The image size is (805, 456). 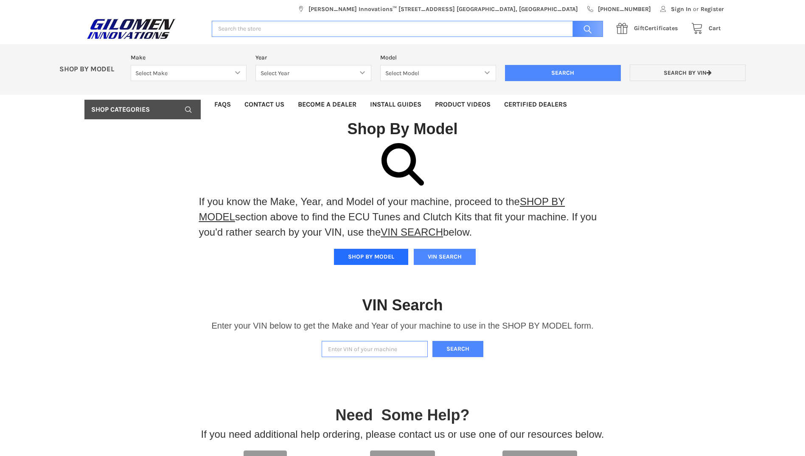 I want to click on span: Certificates, so click(x=656, y=28).